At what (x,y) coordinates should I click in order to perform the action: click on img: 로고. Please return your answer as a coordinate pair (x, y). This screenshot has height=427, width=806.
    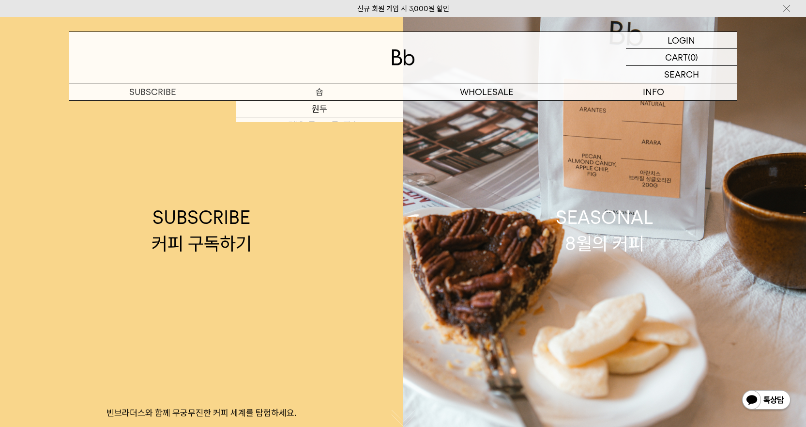
    Looking at the image, I should click on (403, 57).